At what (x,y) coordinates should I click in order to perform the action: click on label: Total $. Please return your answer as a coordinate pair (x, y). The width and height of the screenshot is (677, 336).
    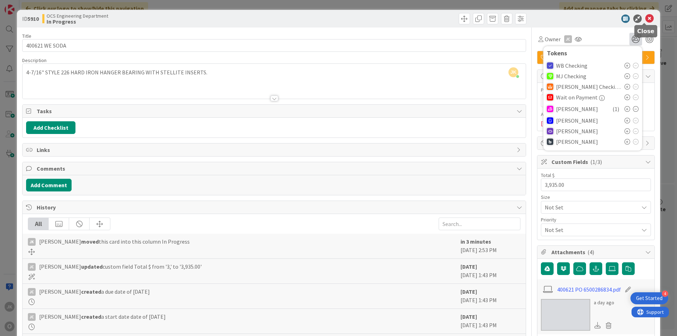
    Looking at the image, I should click on (548, 175).